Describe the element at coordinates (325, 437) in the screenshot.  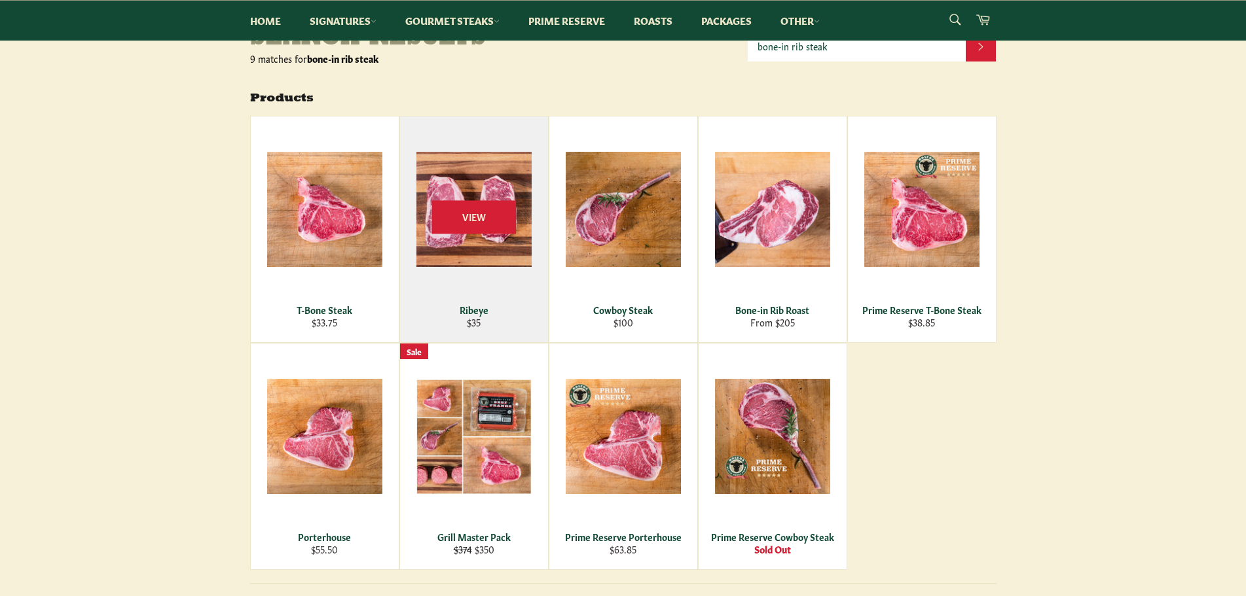
I see `img: Porterhouse` at that location.